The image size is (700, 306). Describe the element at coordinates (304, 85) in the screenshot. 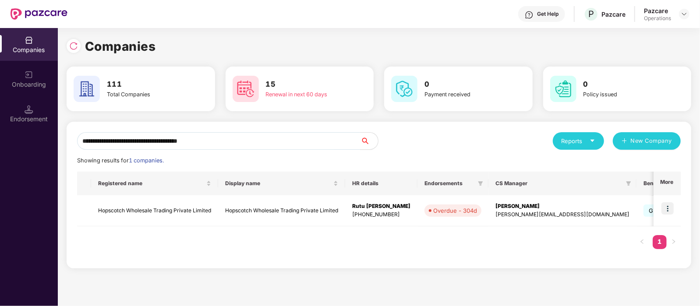

I see `h3: 15` at that location.